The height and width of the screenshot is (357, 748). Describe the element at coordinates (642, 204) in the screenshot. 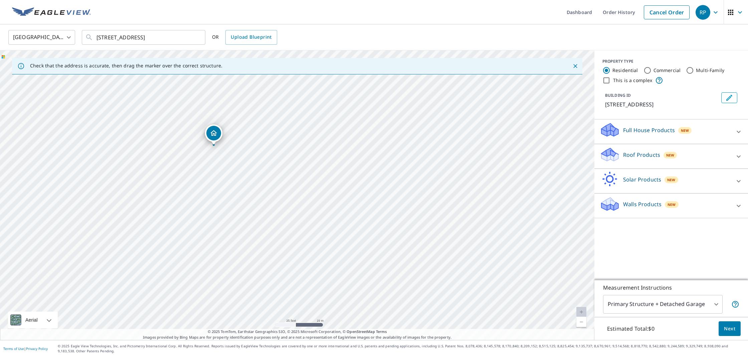

I see `p: Walls Products` at that location.